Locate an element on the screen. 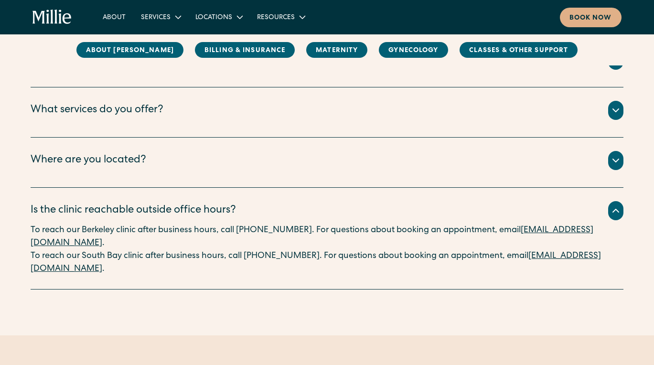 The height and width of the screenshot is (365, 654). a: Classes & Other Support is located at coordinates (519, 50).